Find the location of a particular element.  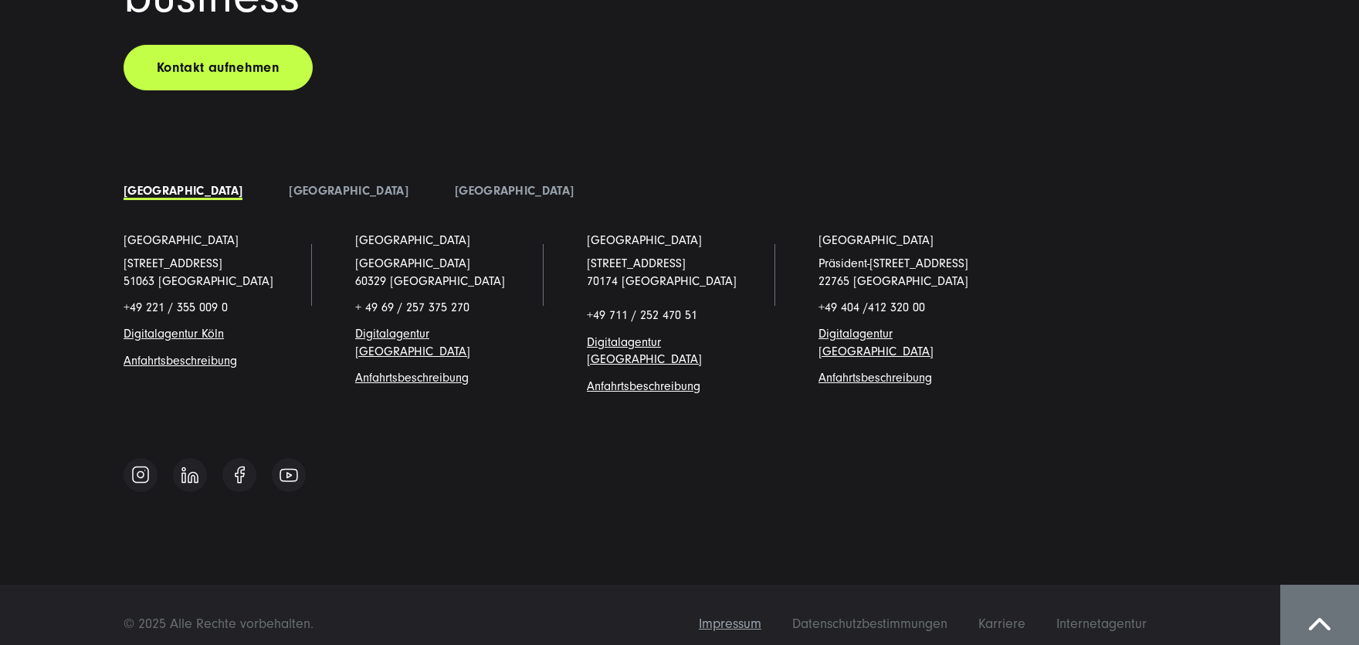

img: Follow us on Youtube is located at coordinates (289, 475).